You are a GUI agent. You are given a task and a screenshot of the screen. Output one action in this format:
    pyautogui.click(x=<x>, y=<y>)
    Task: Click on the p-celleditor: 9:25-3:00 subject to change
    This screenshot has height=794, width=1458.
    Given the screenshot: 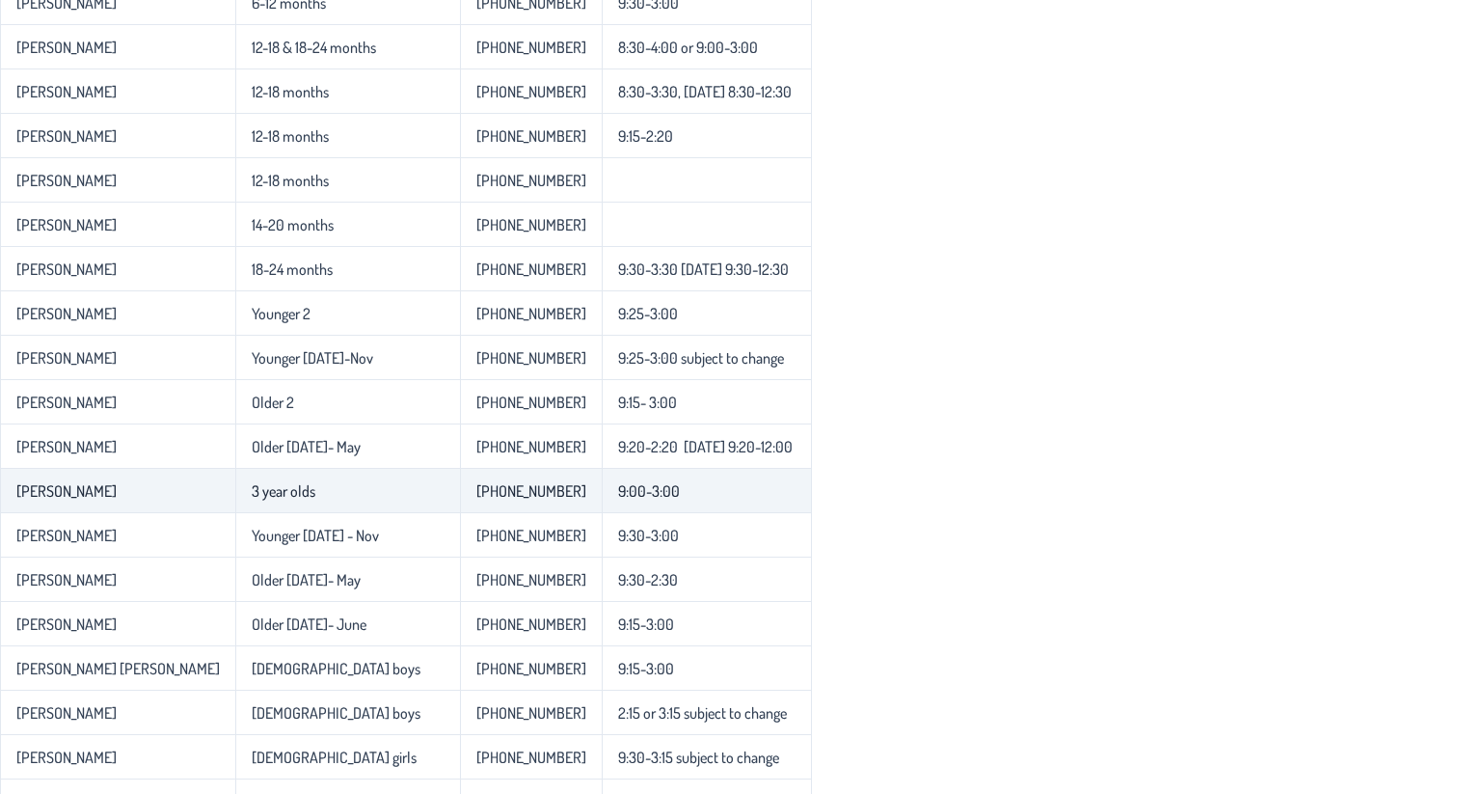 What is the action you would take?
    pyautogui.click(x=701, y=358)
    